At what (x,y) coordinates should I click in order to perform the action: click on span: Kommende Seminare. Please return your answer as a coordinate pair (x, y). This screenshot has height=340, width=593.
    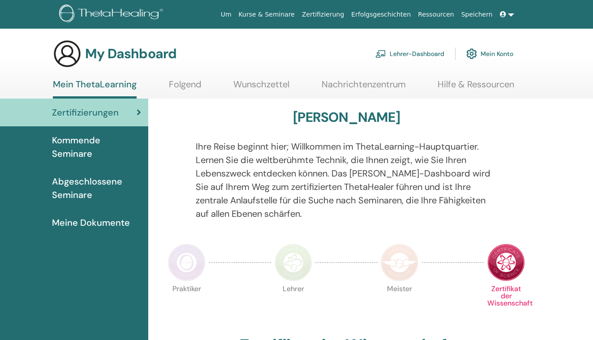
    Looking at the image, I should click on (96, 147).